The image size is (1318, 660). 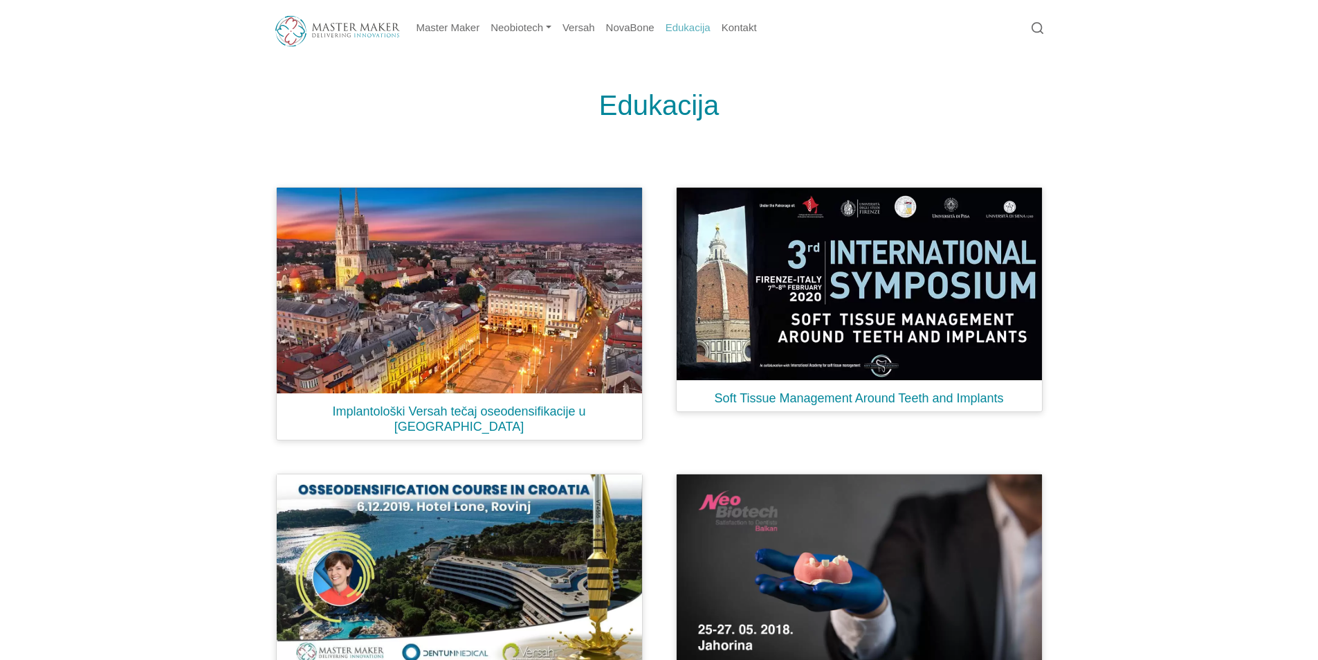 I want to click on a: Master Maker, so click(x=448, y=28).